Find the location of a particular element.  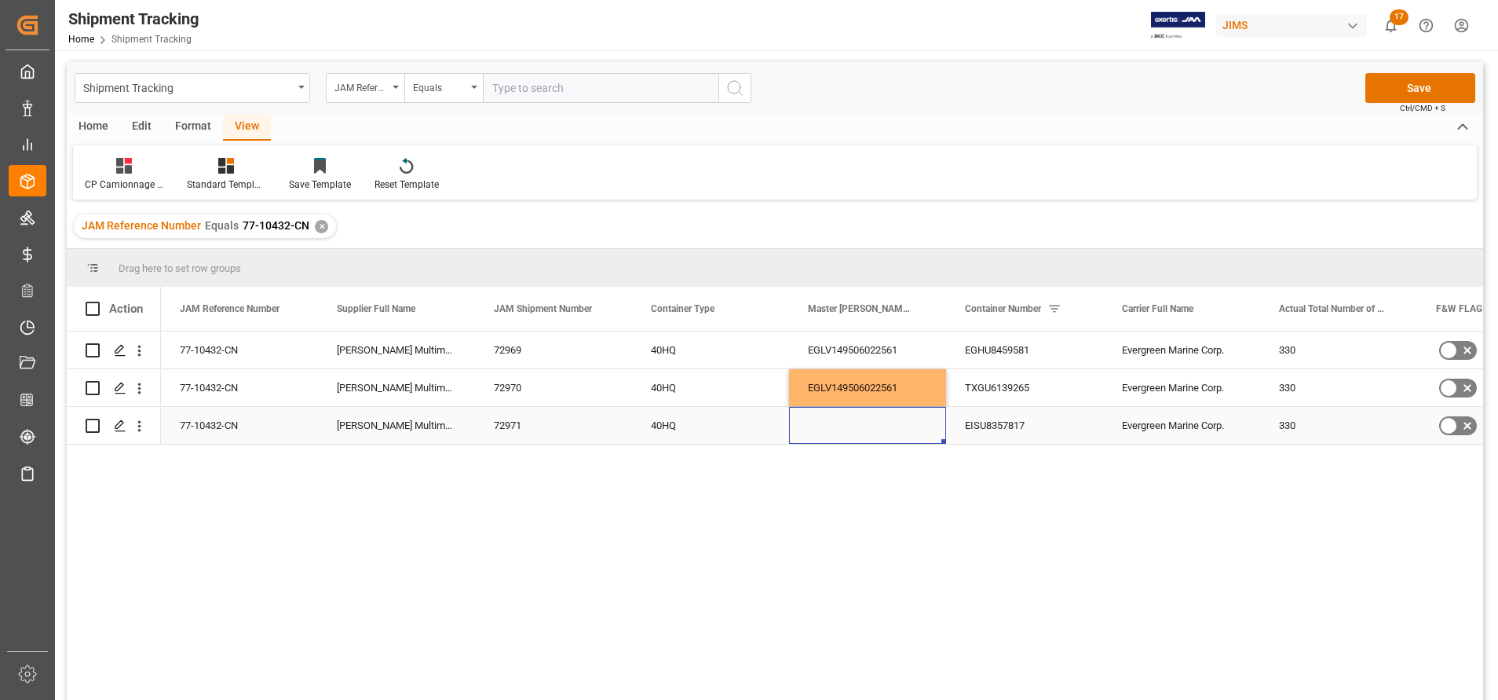

span: F&W FLAG is located at coordinates (1459, 309).